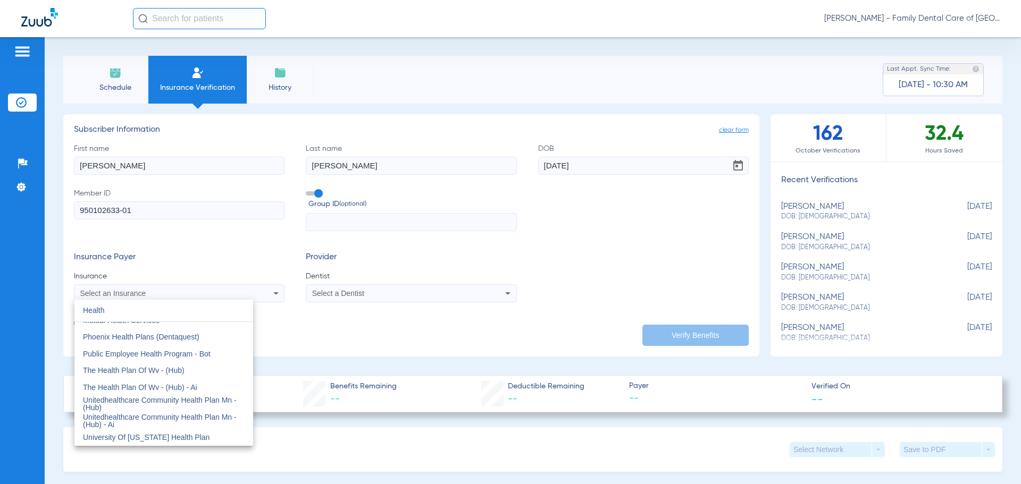  Describe the element at coordinates (159, 421) in the screenshot. I see `span: Unitedhealthcare Community Health Plan Mn - (Hub) - Ai` at that location.